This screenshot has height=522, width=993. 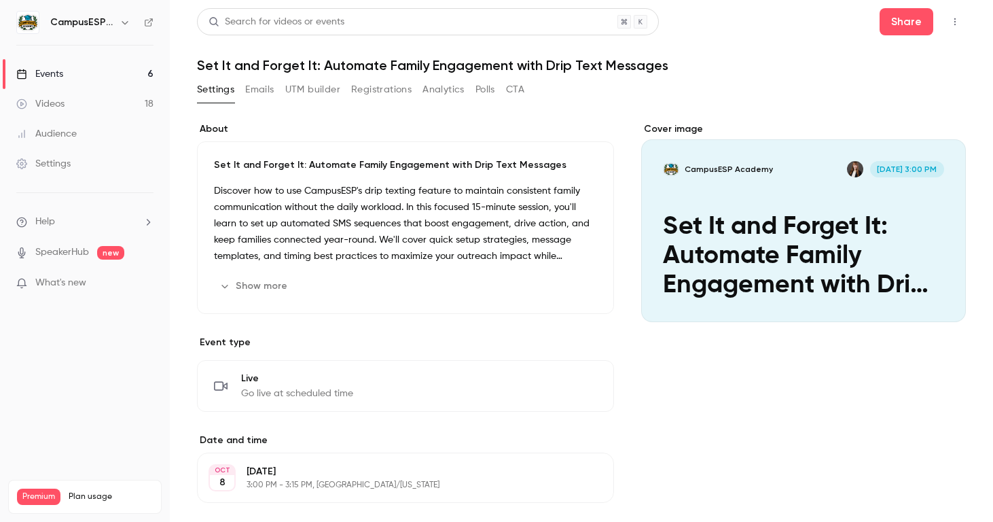 What do you see at coordinates (60, 283) in the screenshot?
I see `span: What's new` at bounding box center [60, 283].